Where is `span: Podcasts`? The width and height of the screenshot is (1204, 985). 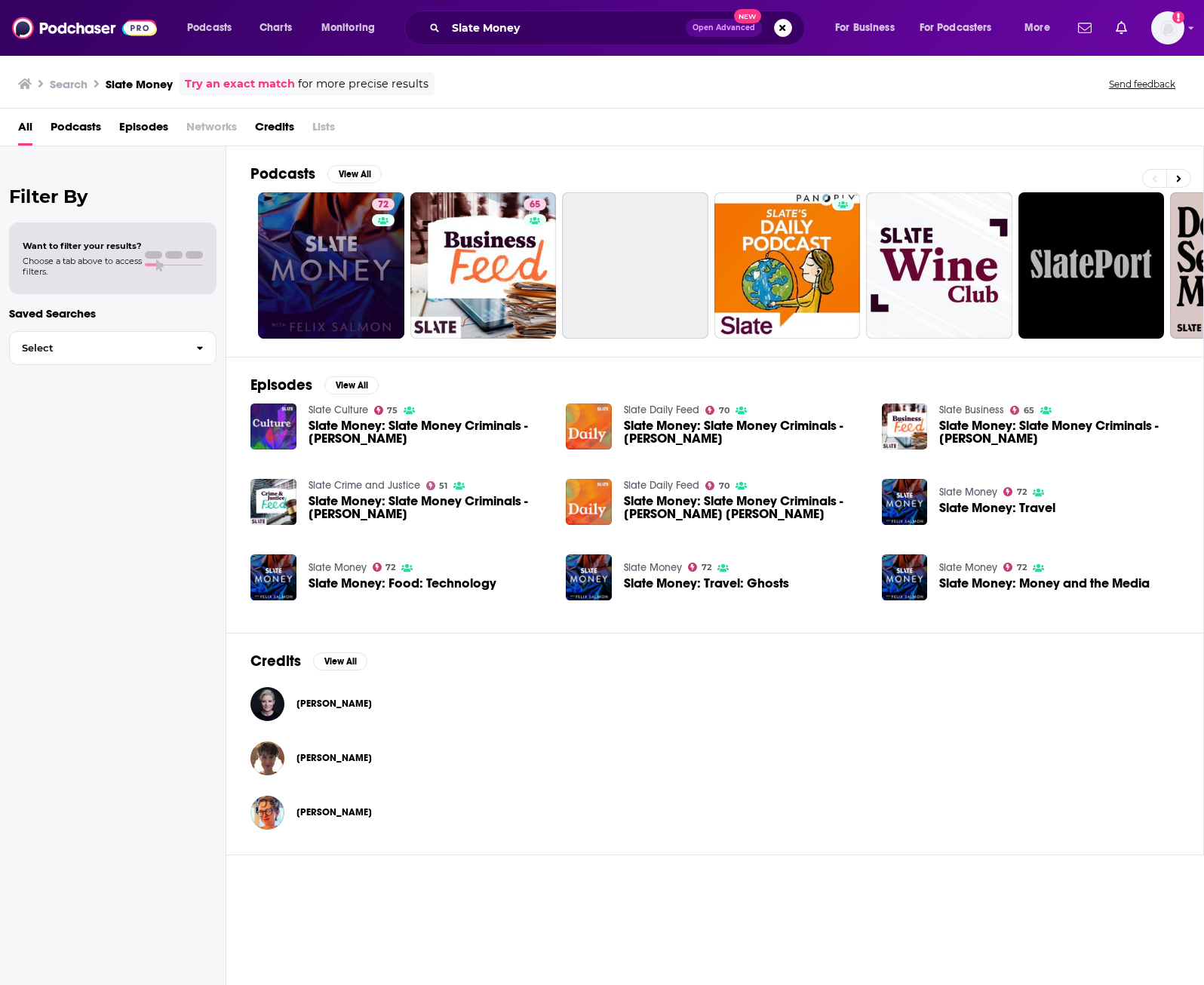 span: Podcasts is located at coordinates (209, 28).